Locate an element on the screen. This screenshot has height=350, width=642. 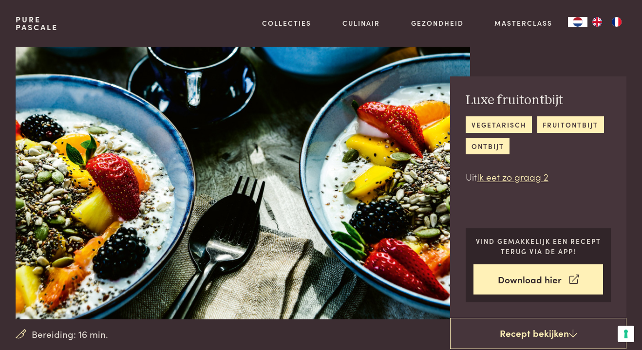
h2: Luxe fruitontbijt is located at coordinates (539, 100).